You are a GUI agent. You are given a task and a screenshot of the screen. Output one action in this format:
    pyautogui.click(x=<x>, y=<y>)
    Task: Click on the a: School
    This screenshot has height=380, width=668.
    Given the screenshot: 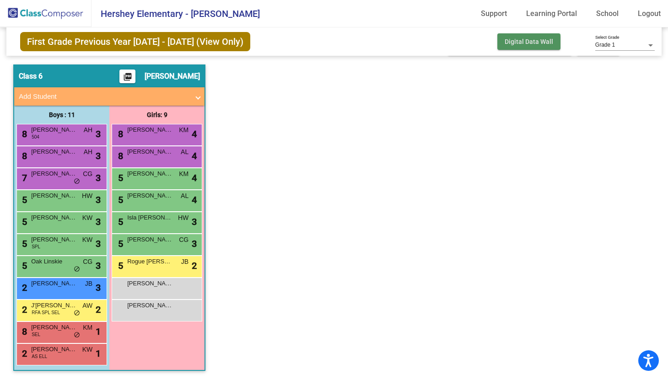 What is the action you would take?
    pyautogui.click(x=607, y=14)
    